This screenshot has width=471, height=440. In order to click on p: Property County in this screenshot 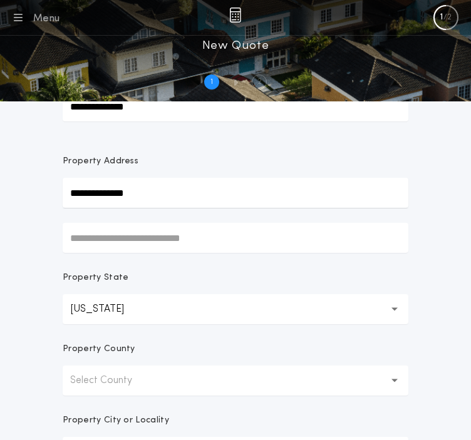, I will do `click(99, 350)`.